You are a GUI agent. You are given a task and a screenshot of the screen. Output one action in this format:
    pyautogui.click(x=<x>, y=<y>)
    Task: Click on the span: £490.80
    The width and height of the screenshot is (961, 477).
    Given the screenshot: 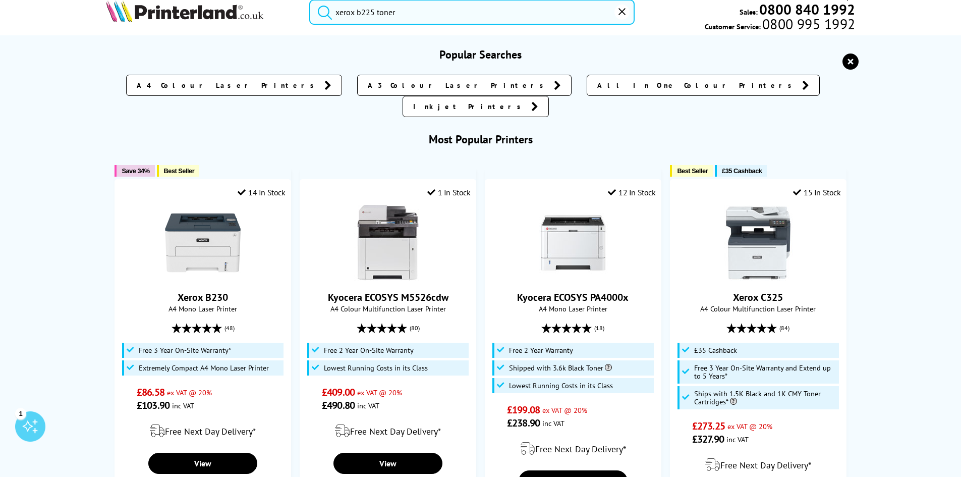 What is the action you would take?
    pyautogui.click(x=338, y=405)
    